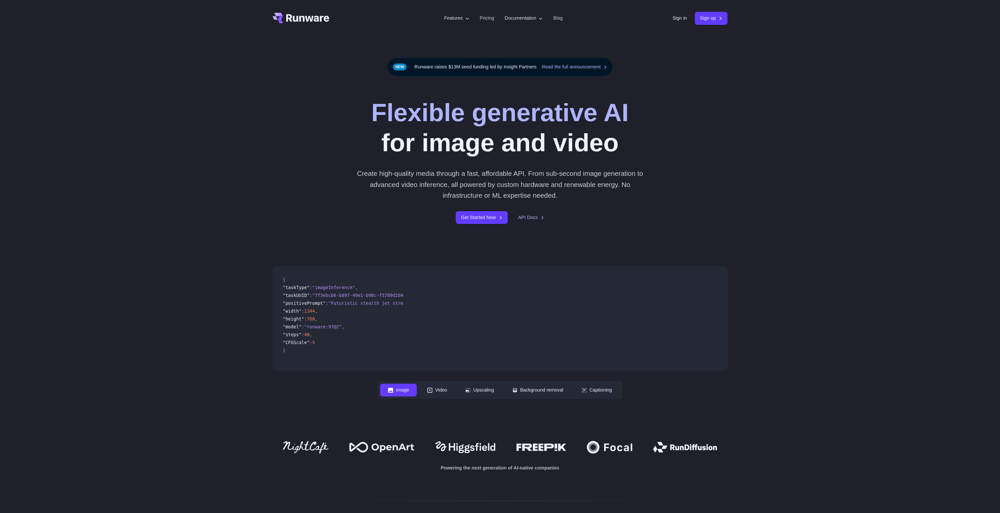 The height and width of the screenshot is (513, 1000). What do you see at coordinates (558, 18) in the screenshot?
I see `a: Blog` at bounding box center [558, 18].